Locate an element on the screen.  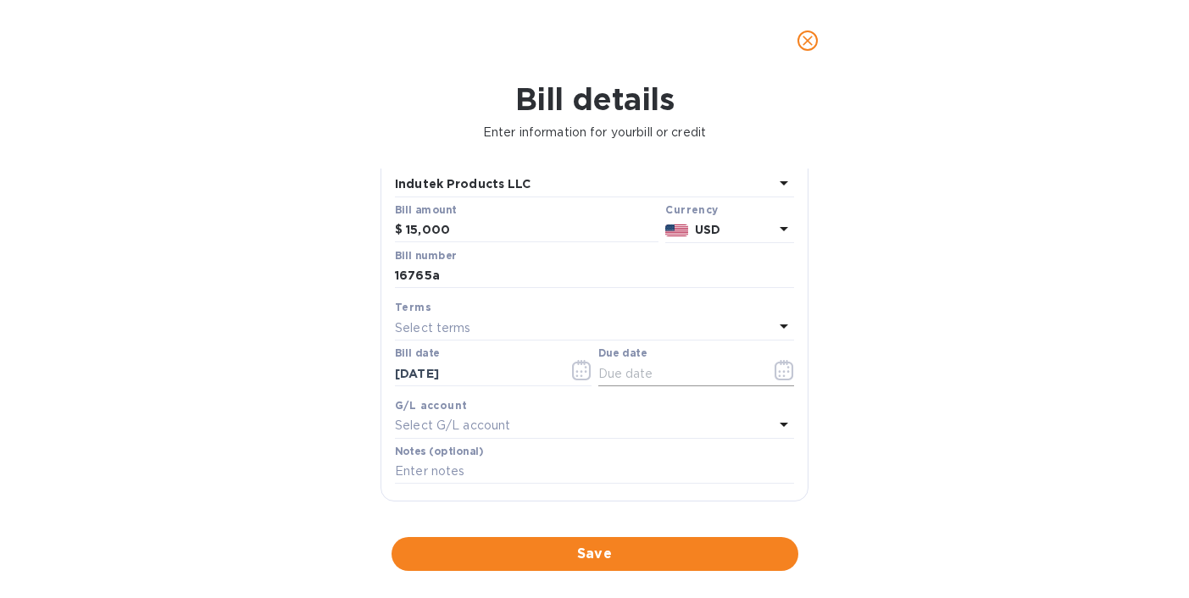
b: USD is located at coordinates (708, 230).